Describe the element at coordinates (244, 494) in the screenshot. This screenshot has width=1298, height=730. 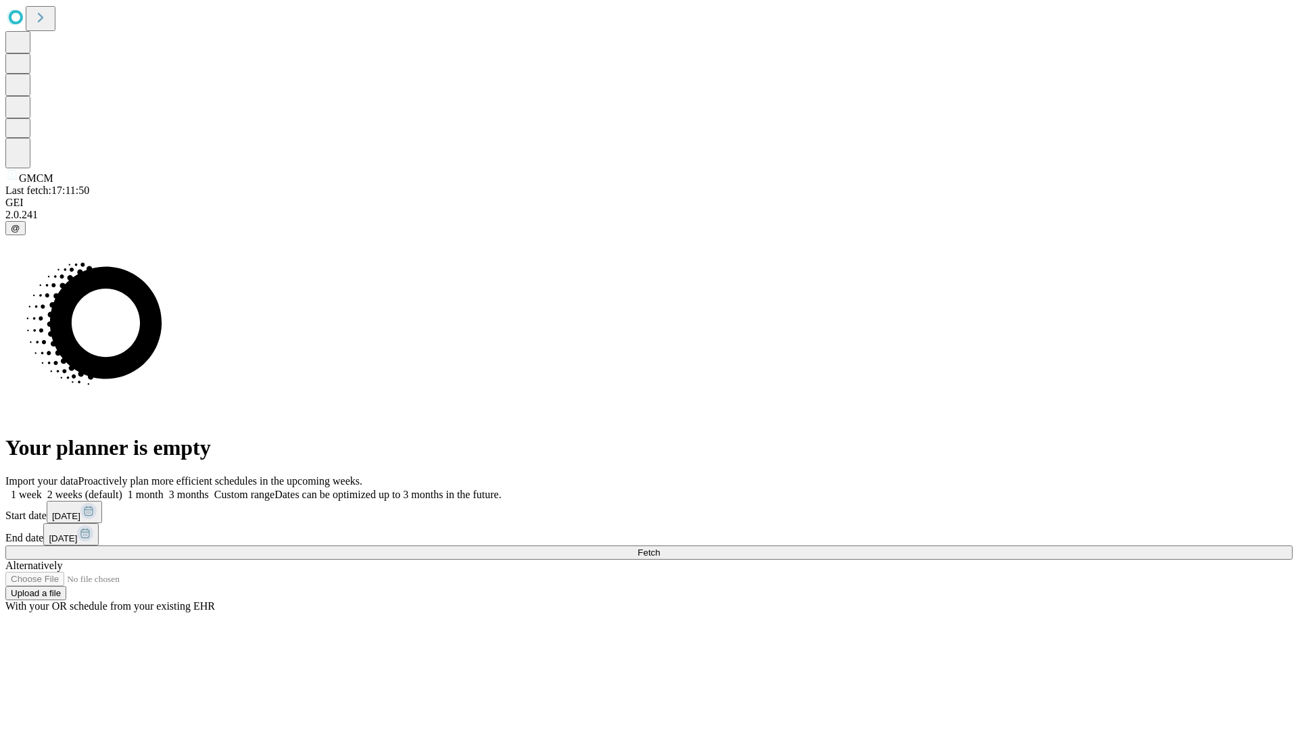
I see `span: Custom range` at that location.